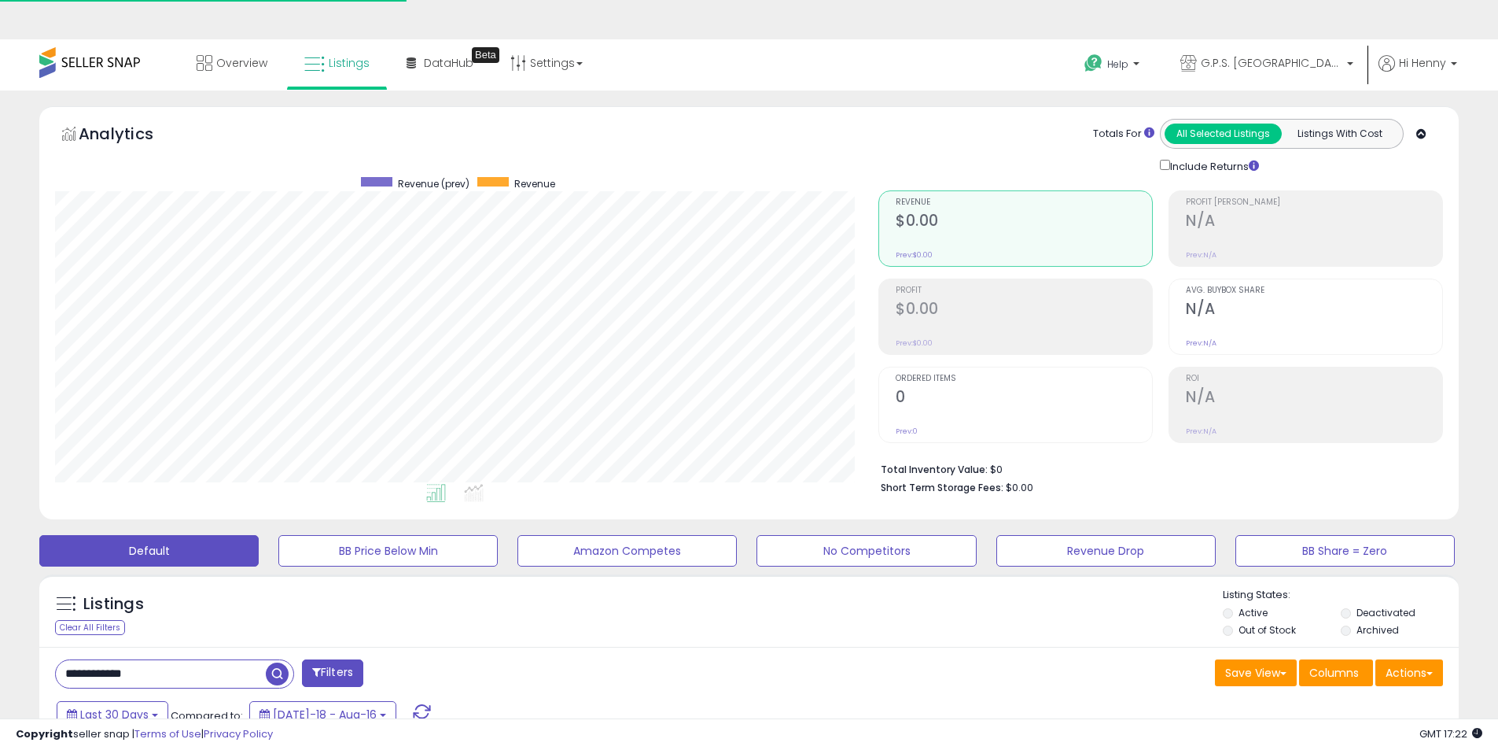  What do you see at coordinates (1339, 134) in the screenshot?
I see `button: Listings With Cost` at bounding box center [1339, 134].